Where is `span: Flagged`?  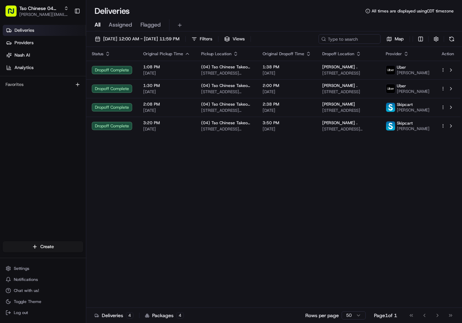
span: Flagged is located at coordinates (150, 25).